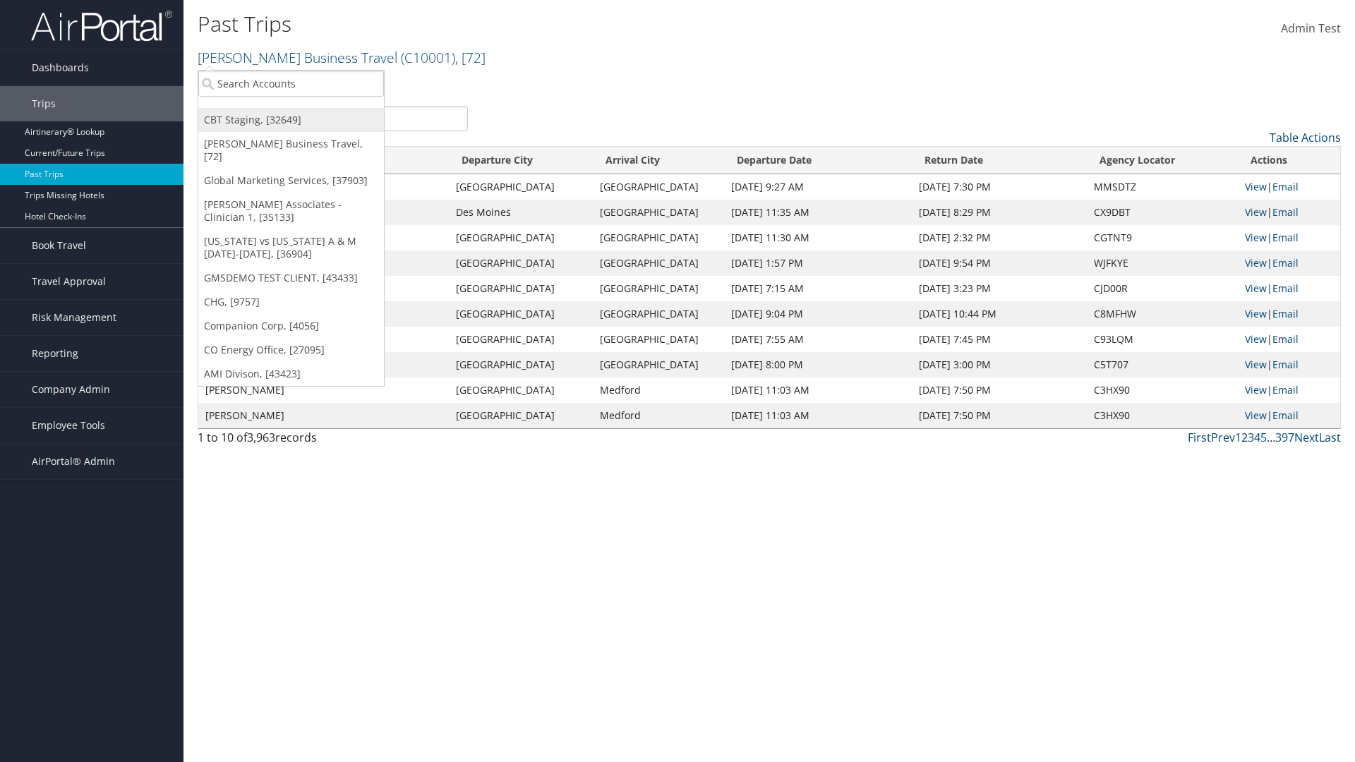 This screenshot has height=762, width=1355. Describe the element at coordinates (520, 160) in the screenshot. I see `th: Departure City: activate to sort column ascending` at that location.